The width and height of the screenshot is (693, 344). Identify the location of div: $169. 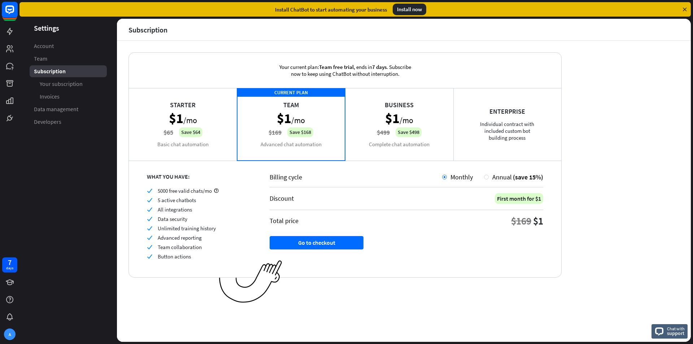
(521, 221).